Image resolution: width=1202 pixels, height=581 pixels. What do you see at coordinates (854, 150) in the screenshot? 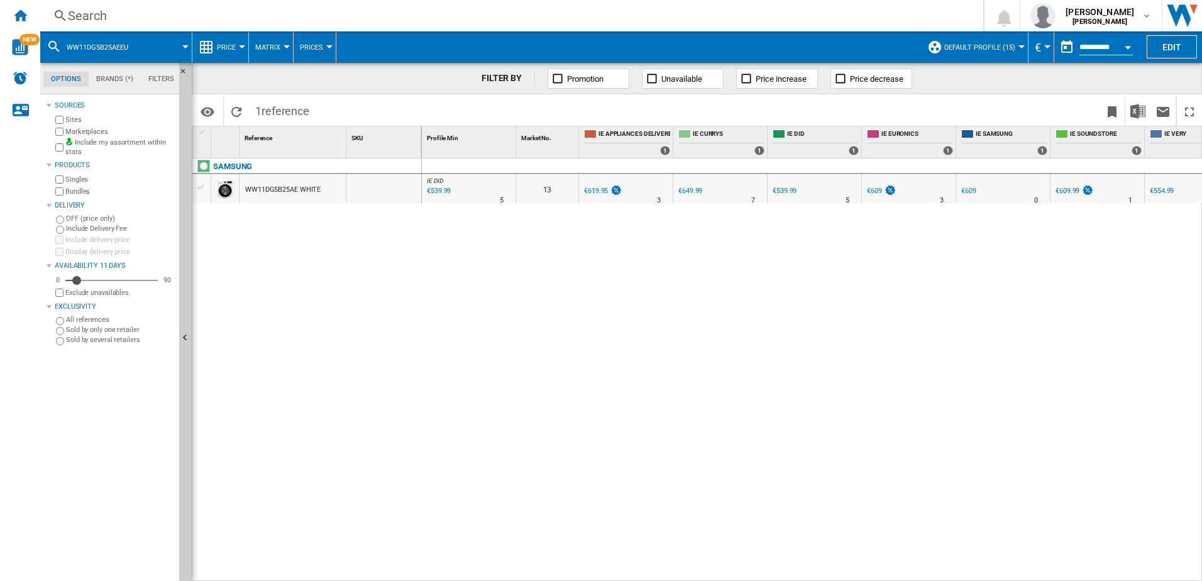
I see `div: 1 offers sold by IE DID` at bounding box center [854, 150].